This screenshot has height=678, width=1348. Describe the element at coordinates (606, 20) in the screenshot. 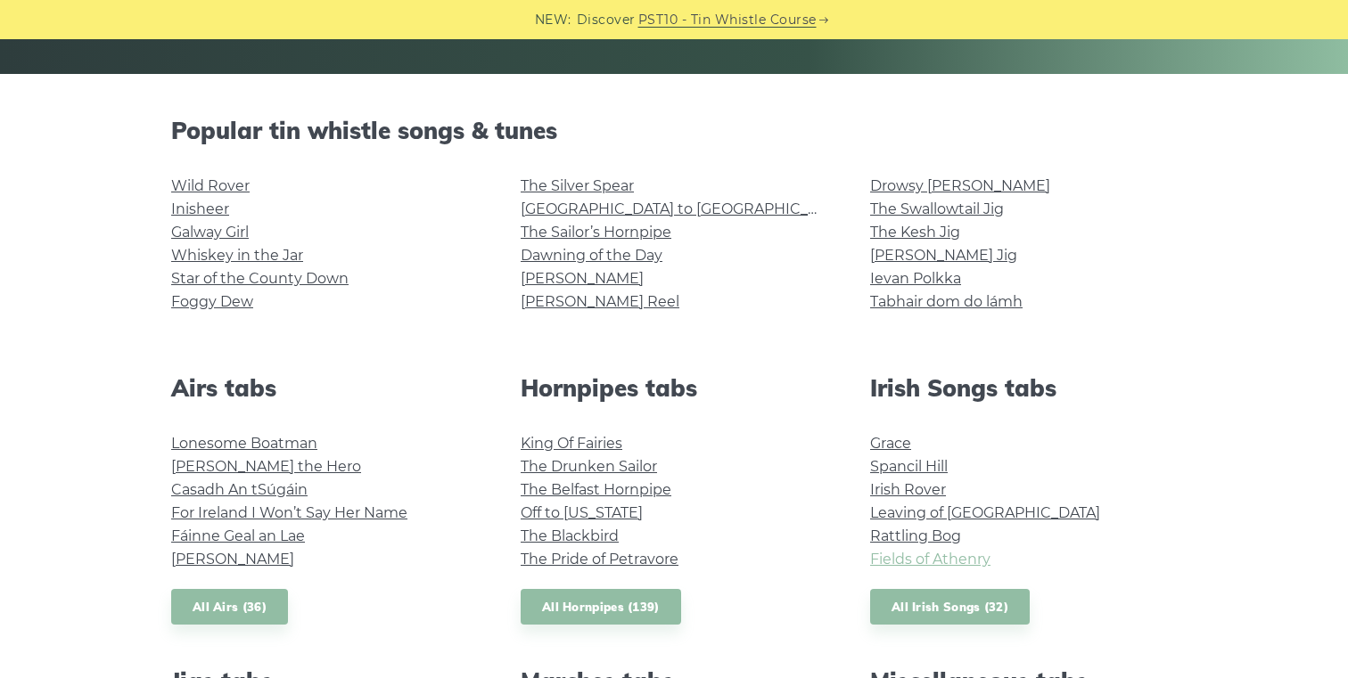

I see `span: Discover` at that location.